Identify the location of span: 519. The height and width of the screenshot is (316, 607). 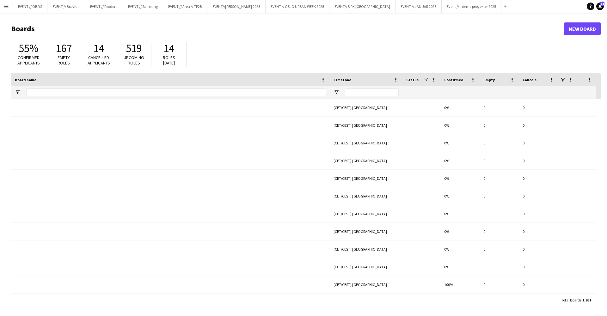
(134, 48).